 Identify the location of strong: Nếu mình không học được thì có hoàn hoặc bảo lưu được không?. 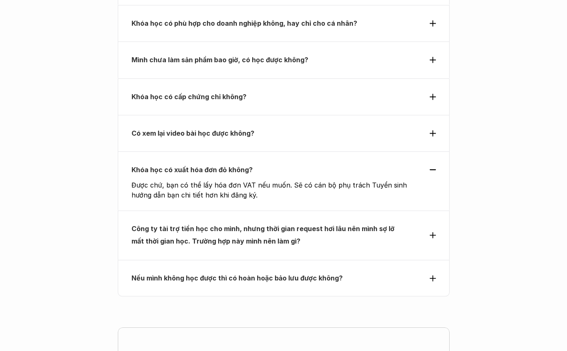
(237, 278).